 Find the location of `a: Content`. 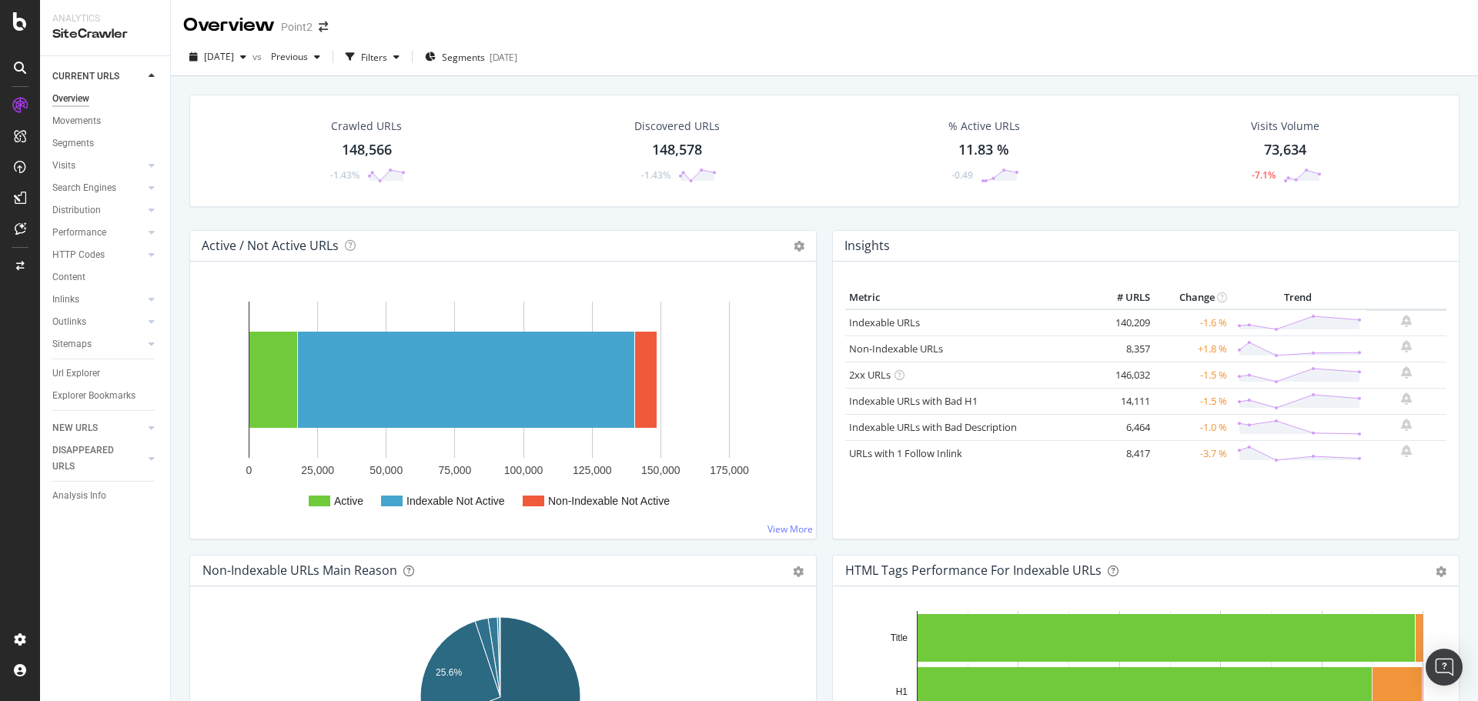

a: Content is located at coordinates (105, 277).